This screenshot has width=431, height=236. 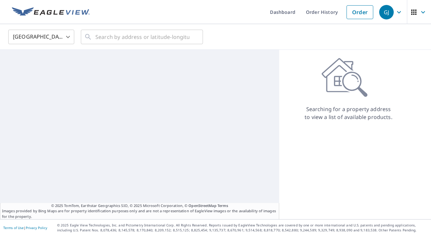 What do you see at coordinates (386, 12) in the screenshot?
I see `div: GJ` at bounding box center [386, 12].